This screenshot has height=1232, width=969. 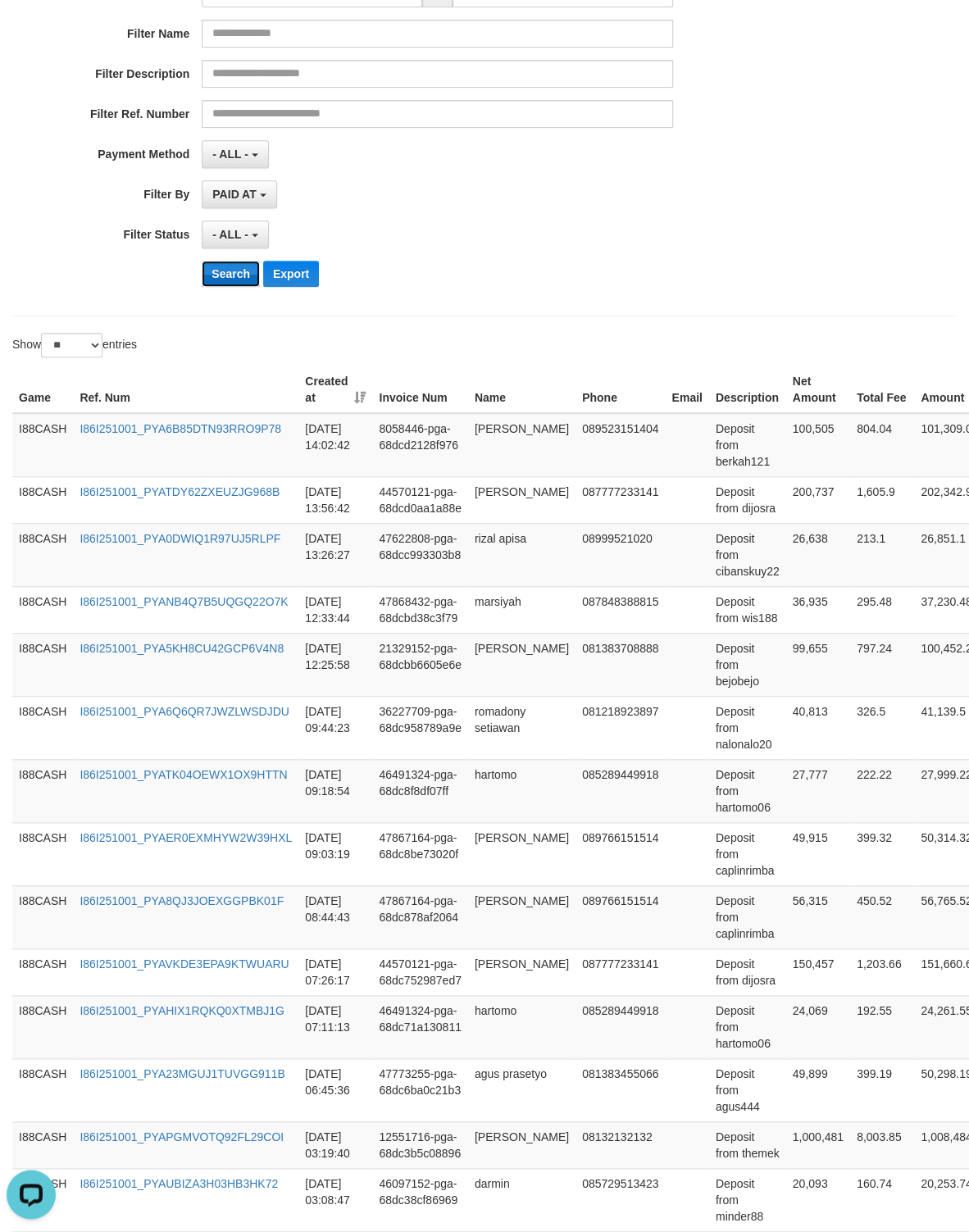 What do you see at coordinates (882, 389) in the screenshot?
I see `th: Total Fee` at bounding box center [882, 389].